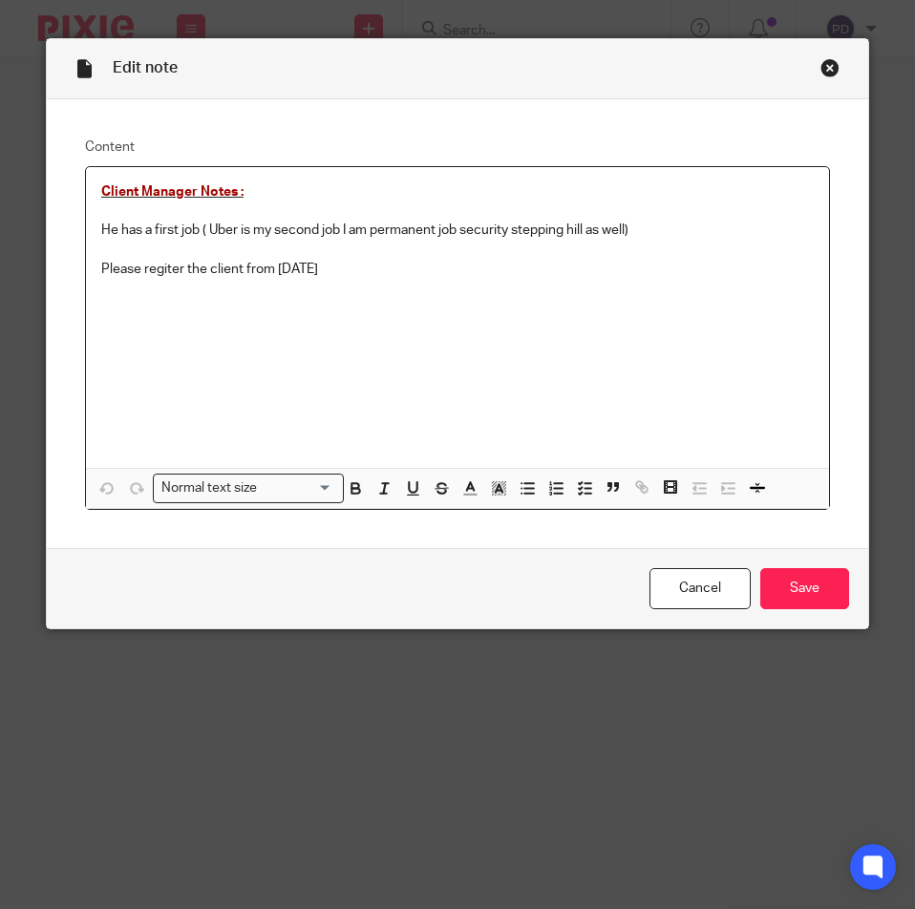 This screenshot has height=909, width=915. What do you see at coordinates (145, 68) in the screenshot?
I see `span: Edit note` at bounding box center [145, 68].